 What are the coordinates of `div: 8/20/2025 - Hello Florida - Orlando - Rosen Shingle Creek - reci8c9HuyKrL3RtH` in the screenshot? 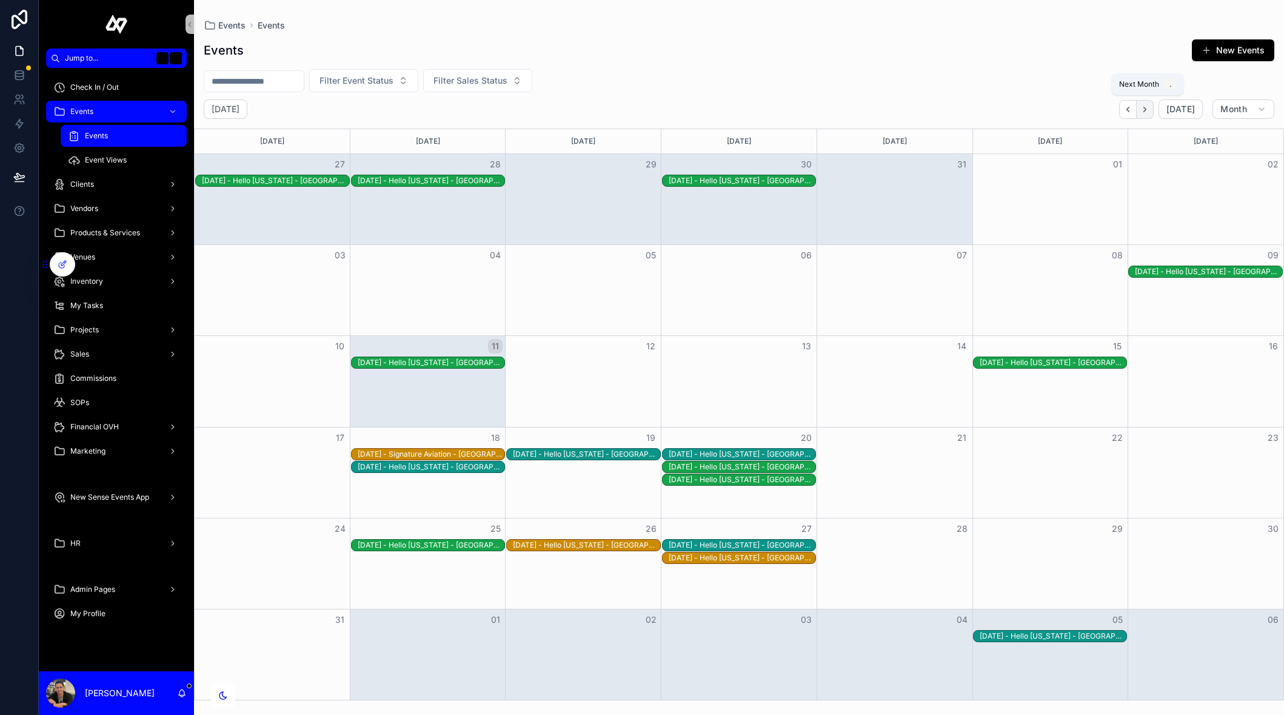 It's located at (742, 480).